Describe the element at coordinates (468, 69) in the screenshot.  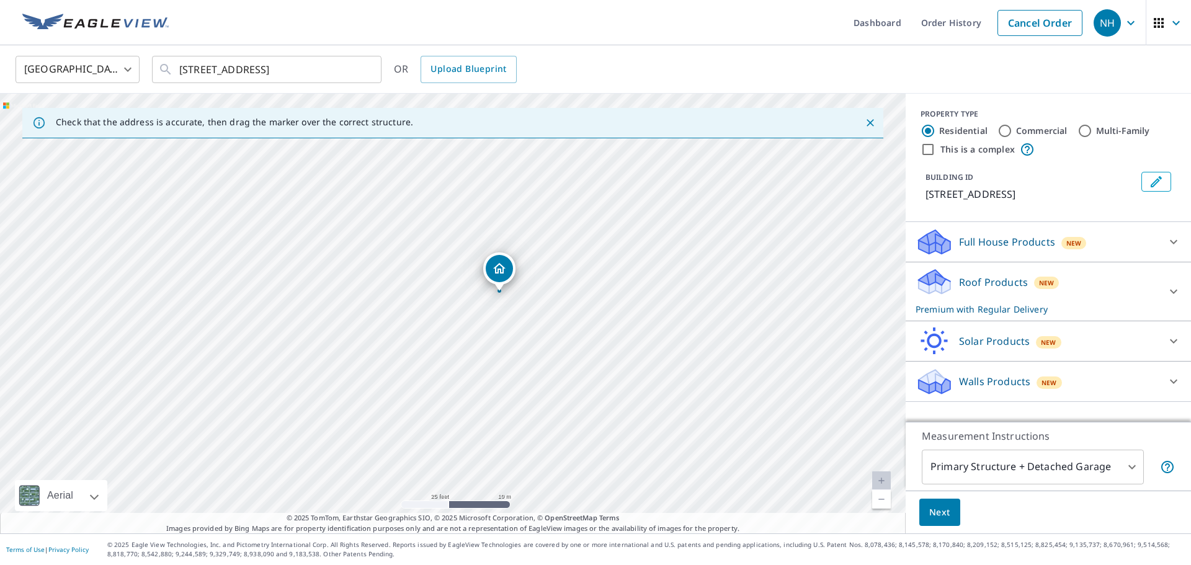
I see `a: Upload Blueprint` at that location.